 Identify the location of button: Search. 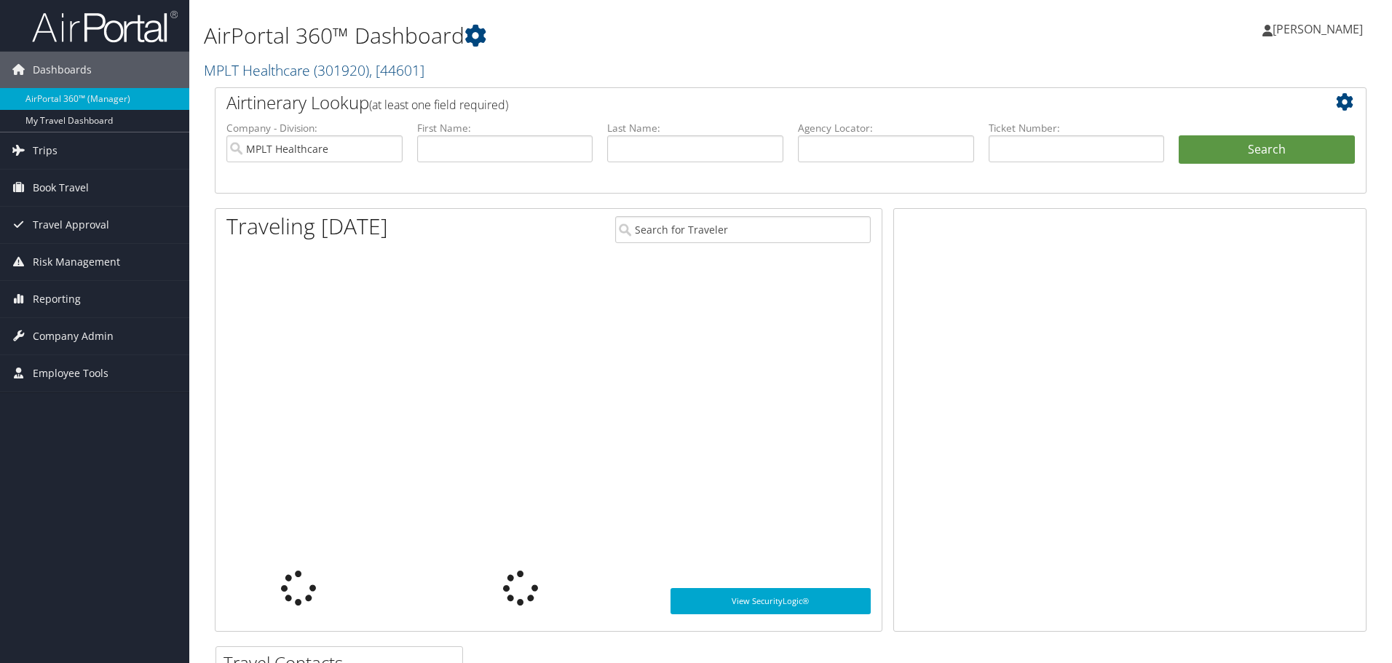
(1267, 150).